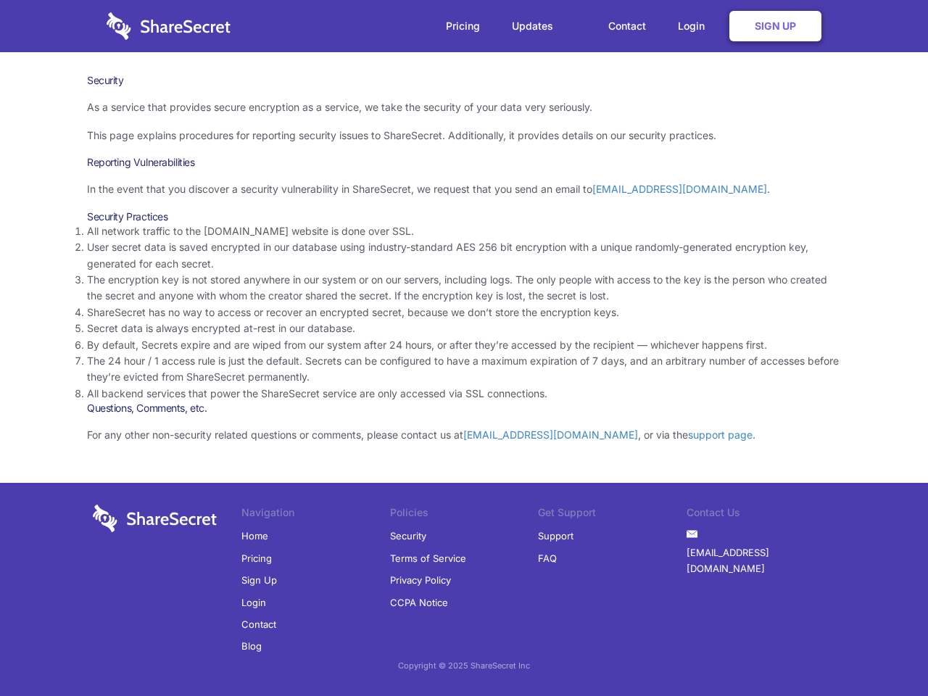 The height and width of the screenshot is (696, 928). Describe the element at coordinates (464, 189) in the screenshot. I see `p: In the event that you discover a security vulnerability in ShareSecret, we request that you send ...` at that location.